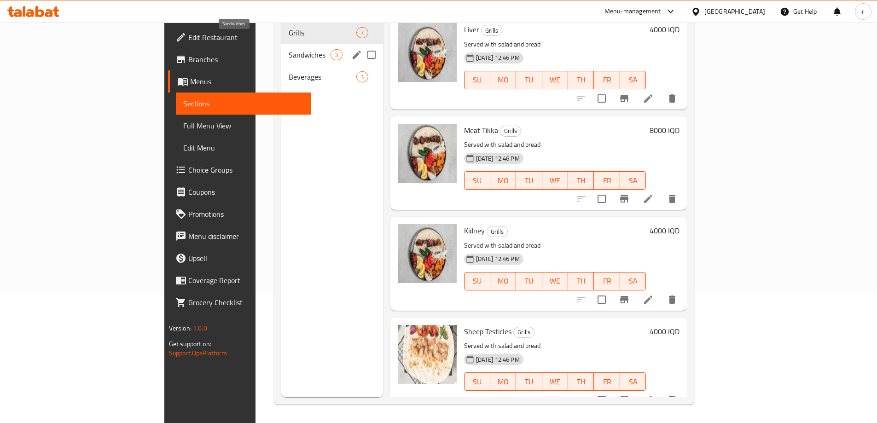 This screenshot has height=423, width=877. What do you see at coordinates (246, 302) in the screenshot?
I see `span: Grocery Checklist` at bounding box center [246, 302].